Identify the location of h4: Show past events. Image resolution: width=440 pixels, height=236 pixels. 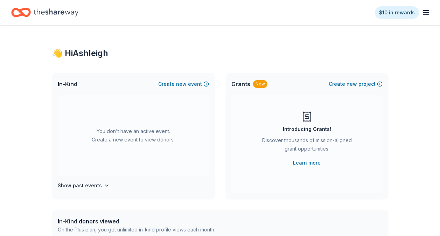
(80, 185).